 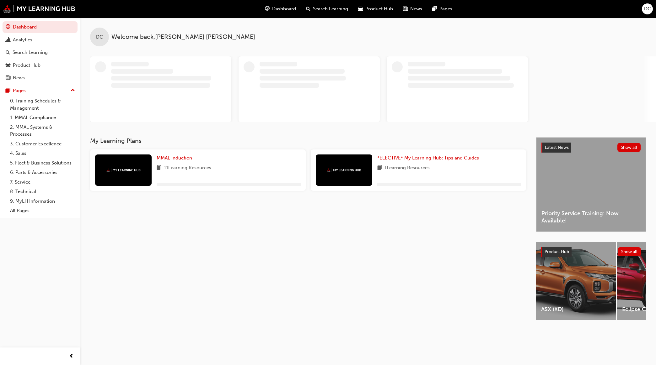 What do you see at coordinates (284, 9) in the screenshot?
I see `span: Dashboard` at bounding box center [284, 9].